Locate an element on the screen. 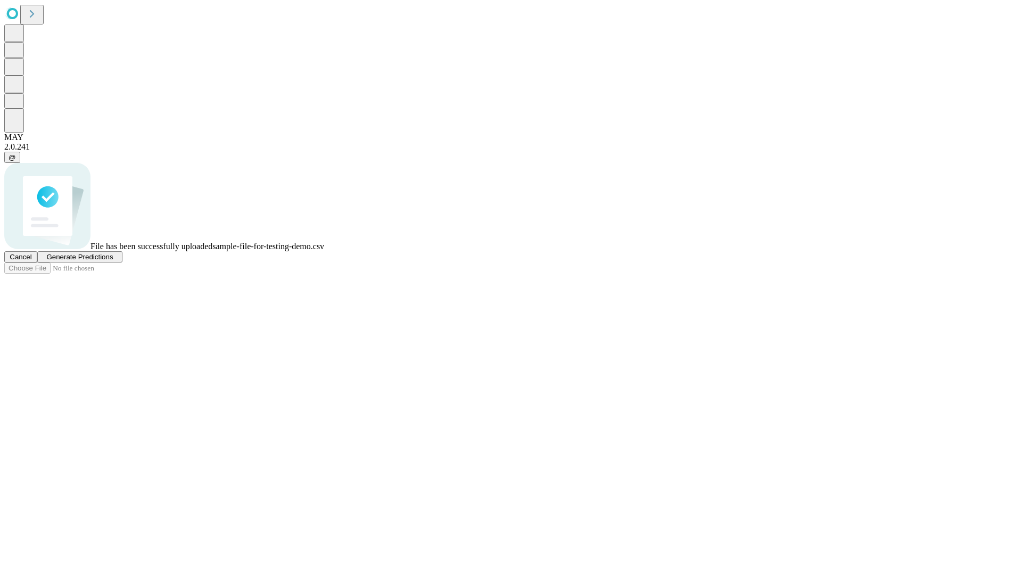  button: Cancel is located at coordinates (21, 257).